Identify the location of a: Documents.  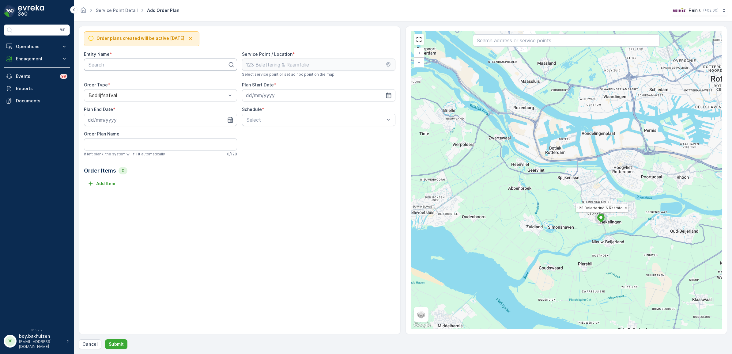
(37, 101).